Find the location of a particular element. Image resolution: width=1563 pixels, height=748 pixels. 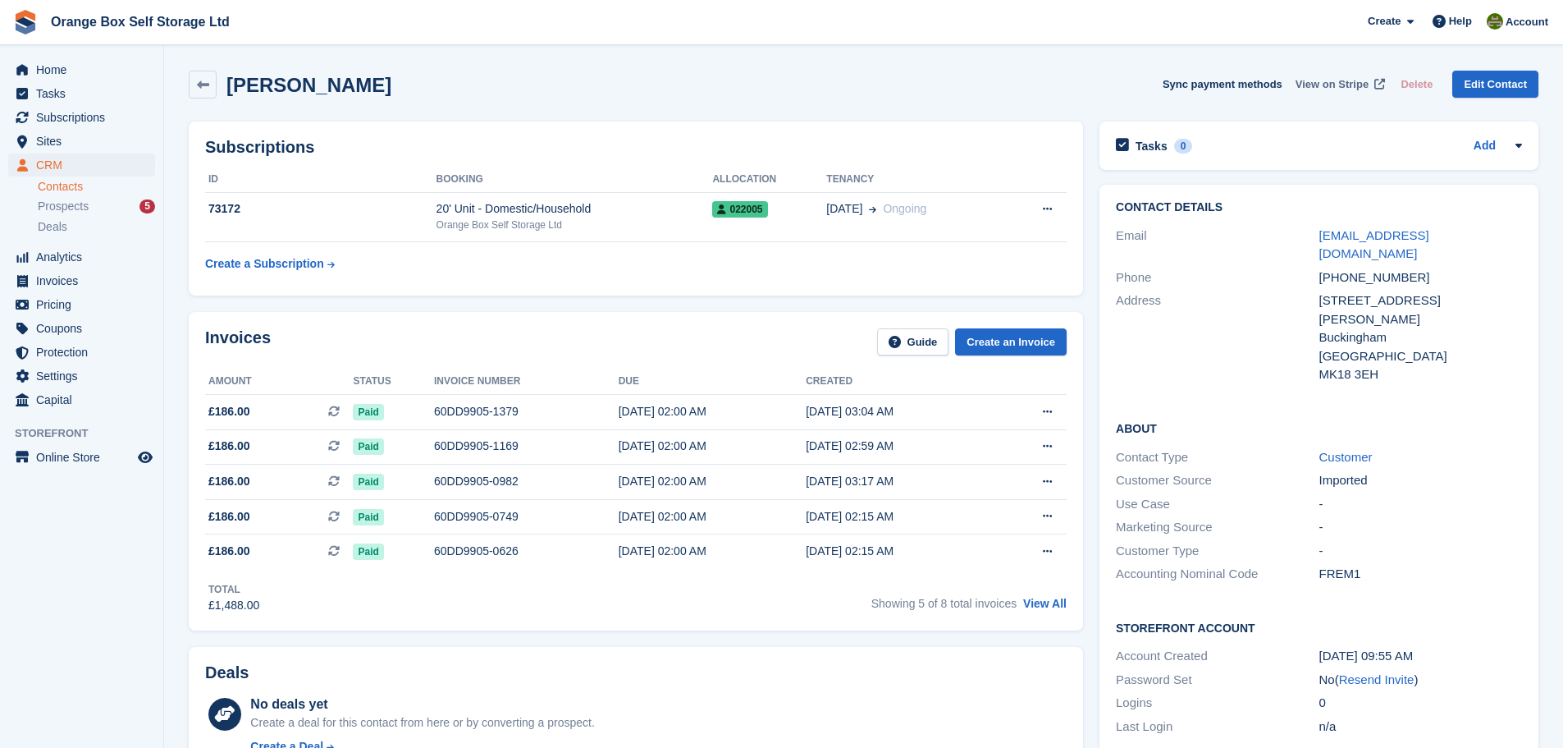

a: Resend Invite is located at coordinates (1377, 679).